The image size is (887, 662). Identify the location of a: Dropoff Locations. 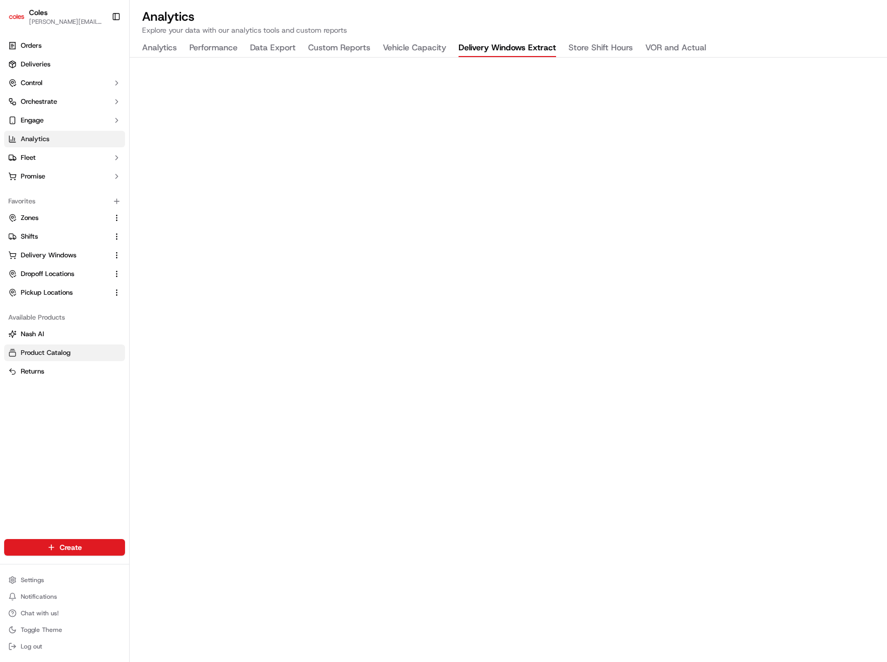
(58, 274).